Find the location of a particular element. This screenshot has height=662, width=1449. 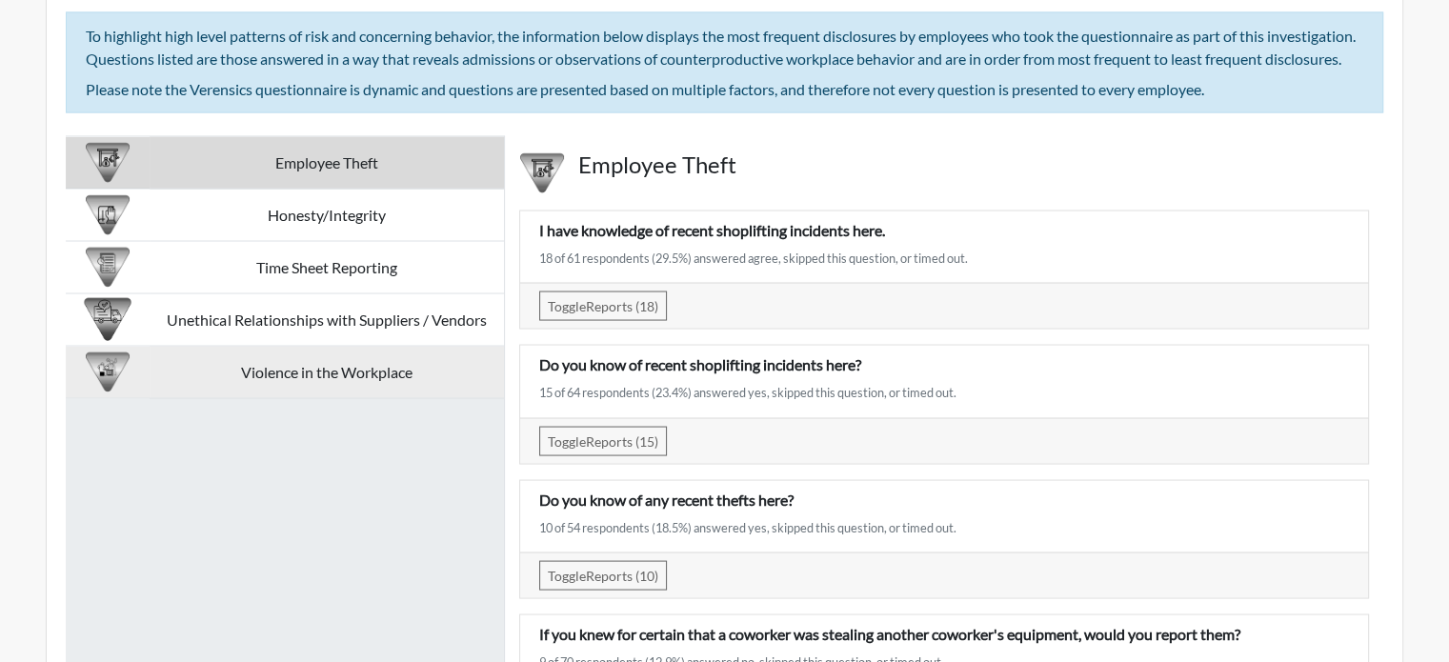

h4: Employee Theft is located at coordinates (974, 164).